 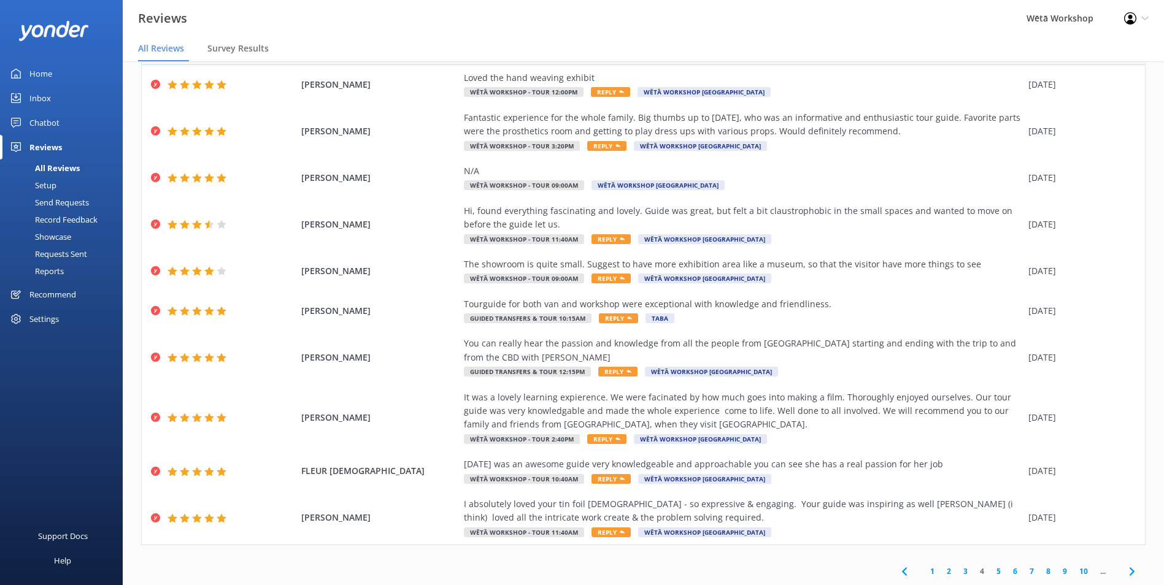 I want to click on span: All Reviews, so click(x=161, y=48).